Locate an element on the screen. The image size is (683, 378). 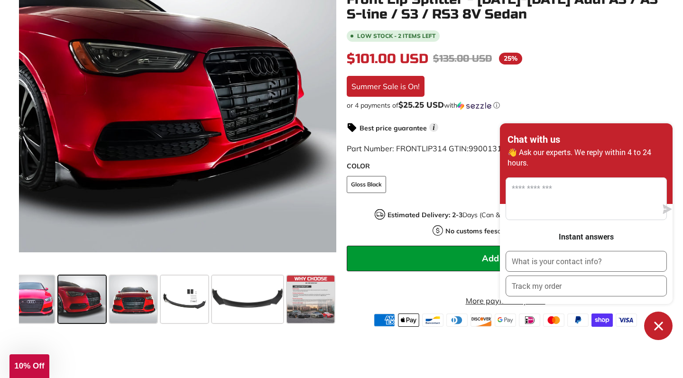
span: i is located at coordinates (433, 127).